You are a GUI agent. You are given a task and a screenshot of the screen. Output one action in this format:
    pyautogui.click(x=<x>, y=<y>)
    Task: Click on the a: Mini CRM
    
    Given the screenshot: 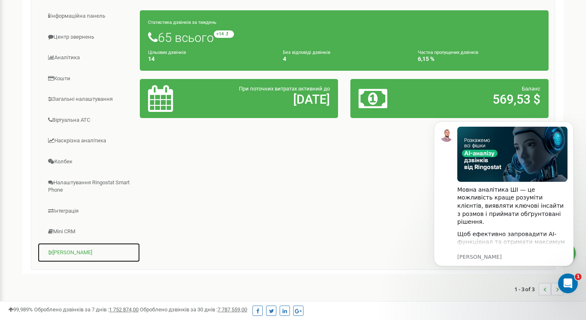 What is the action you would take?
    pyautogui.click(x=89, y=231)
    